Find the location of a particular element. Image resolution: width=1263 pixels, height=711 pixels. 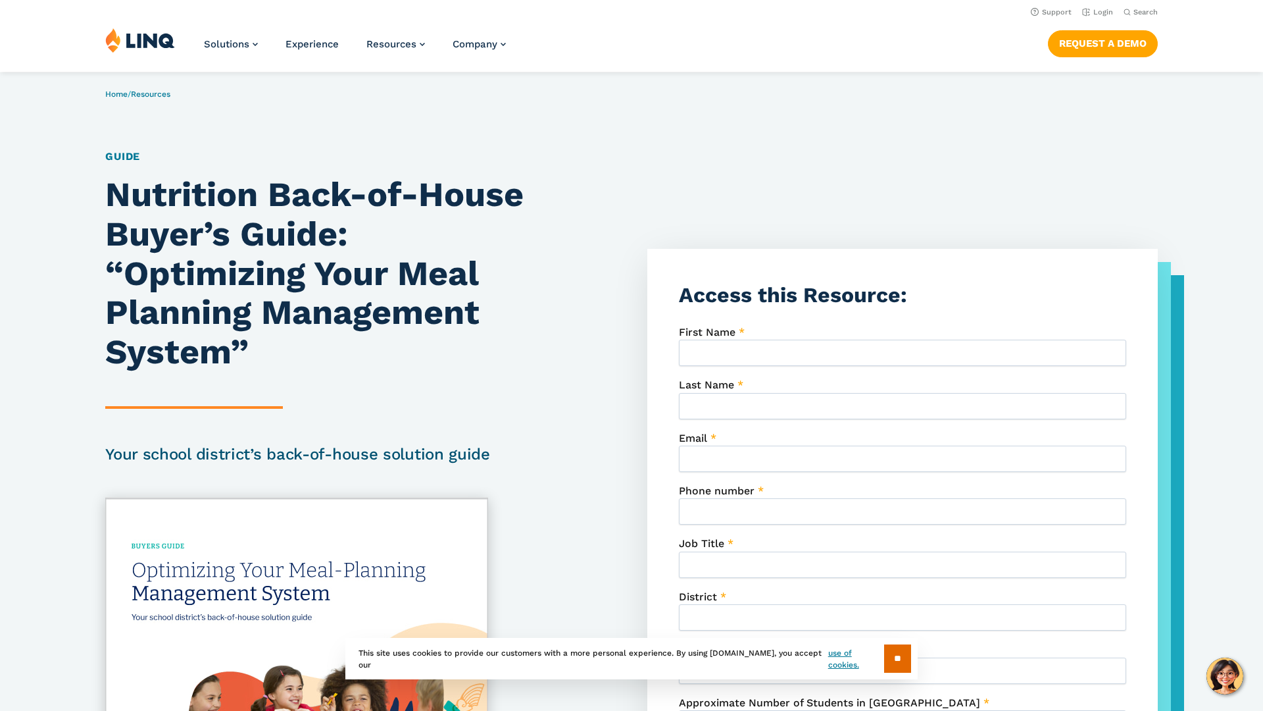

span: Last Name is located at coordinates (707, 384).